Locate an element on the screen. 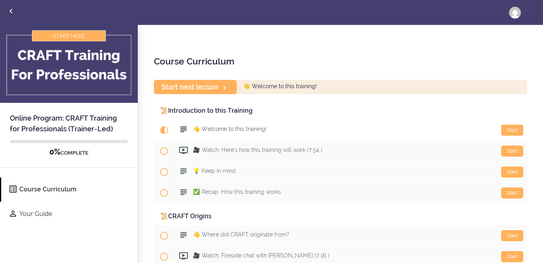 The height and width of the screenshot is (263, 543). a: Current item Start 👋 Welcome to this training! is located at coordinates (341, 130).